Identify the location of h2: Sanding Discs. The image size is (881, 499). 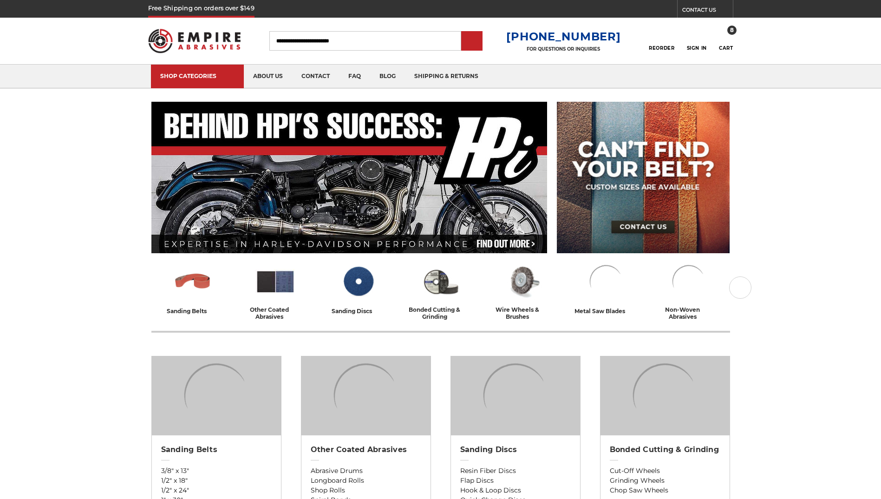
(516, 450).